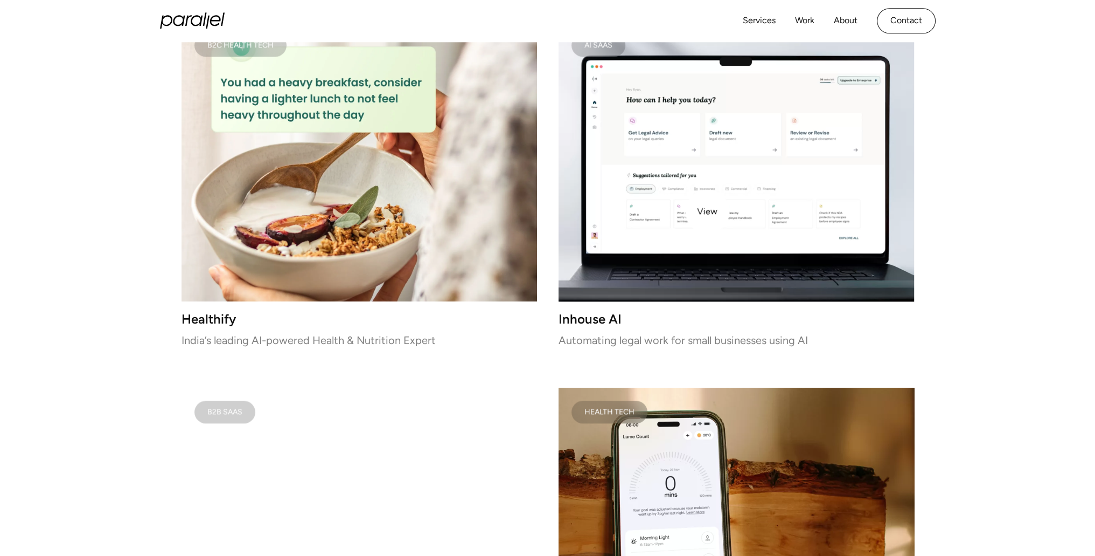 This screenshot has height=556, width=1095. Describe the element at coordinates (359, 318) in the screenshot. I see `h3: Healthify` at that location.